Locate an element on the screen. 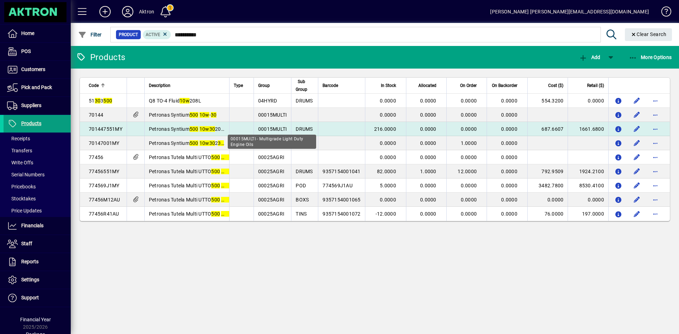  a: Staff is located at coordinates (37, 244).